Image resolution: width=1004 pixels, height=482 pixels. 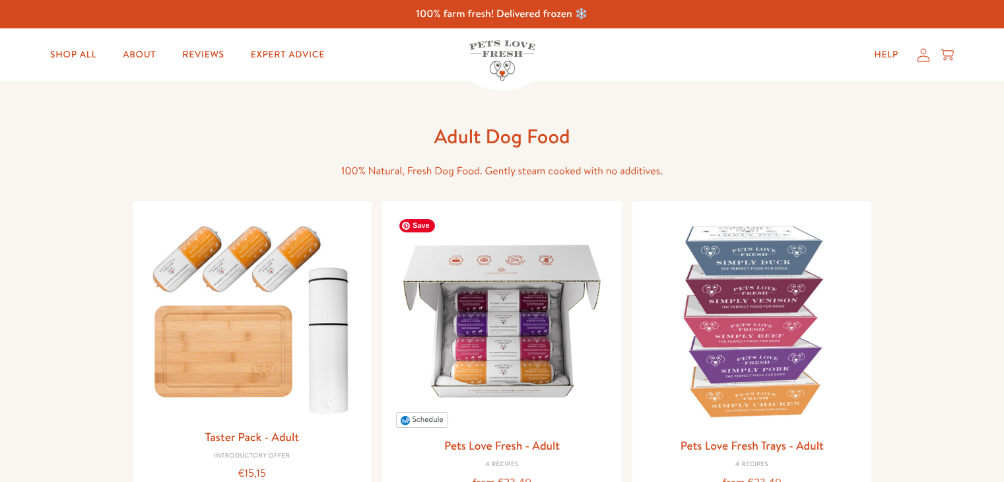 I want to click on h1: Adult Dog Food, so click(x=502, y=136).